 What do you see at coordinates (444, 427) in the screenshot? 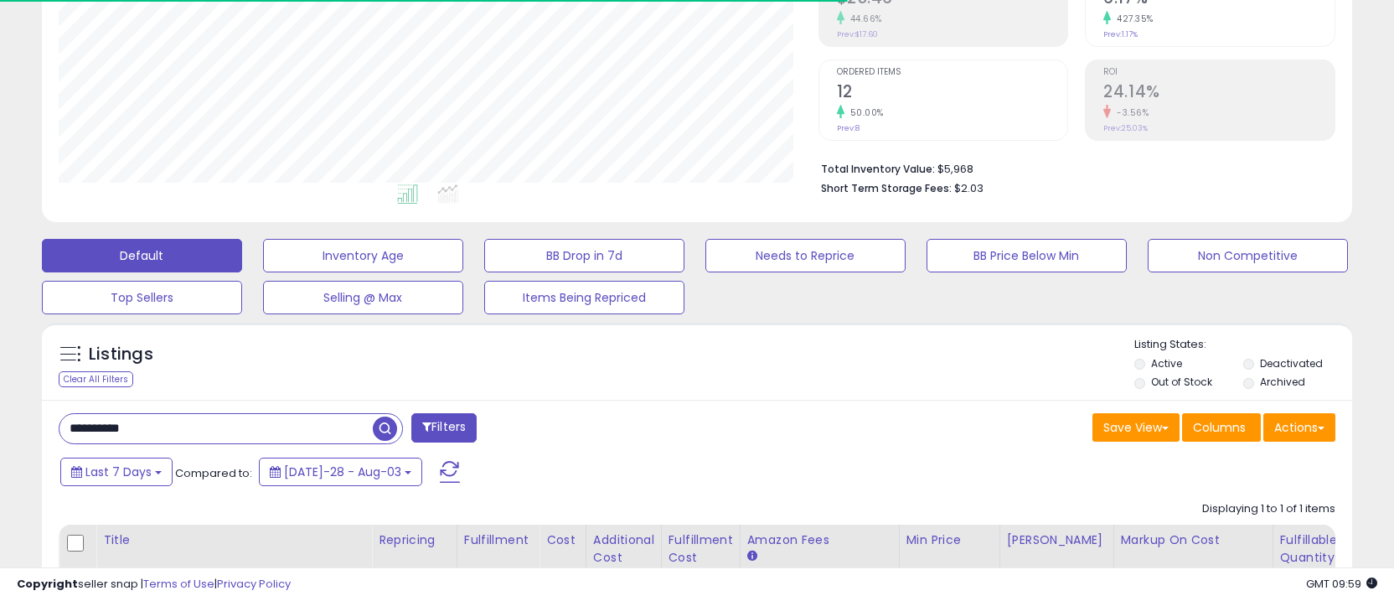
I see `button: Filters` at bounding box center [444, 427].